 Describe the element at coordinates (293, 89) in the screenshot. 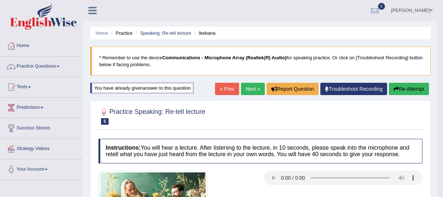

I see `button: Report Question` at that location.